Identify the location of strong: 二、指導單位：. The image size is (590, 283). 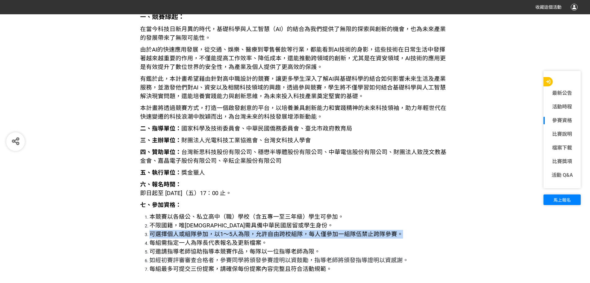
(161, 128).